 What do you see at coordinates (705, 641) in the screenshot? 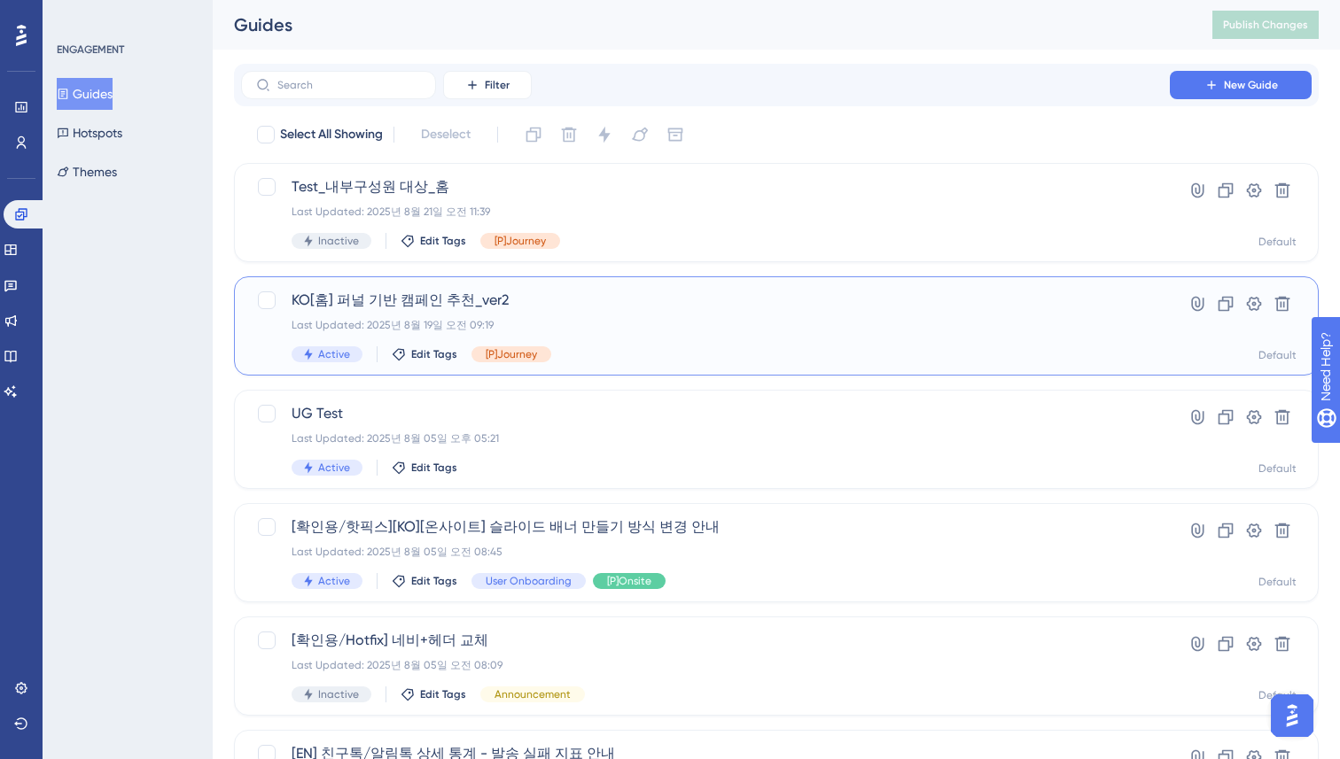
I see `span: [확인용/Hotfix] 네비+헤더 교체` at bounding box center [705, 641].